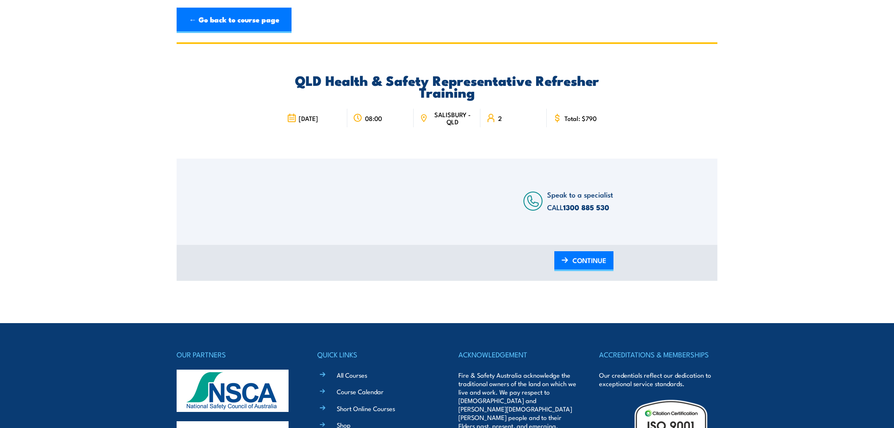 This screenshot has height=428, width=894. What do you see at coordinates (360, 391) in the screenshot?
I see `a: Course Calendar` at bounding box center [360, 391].